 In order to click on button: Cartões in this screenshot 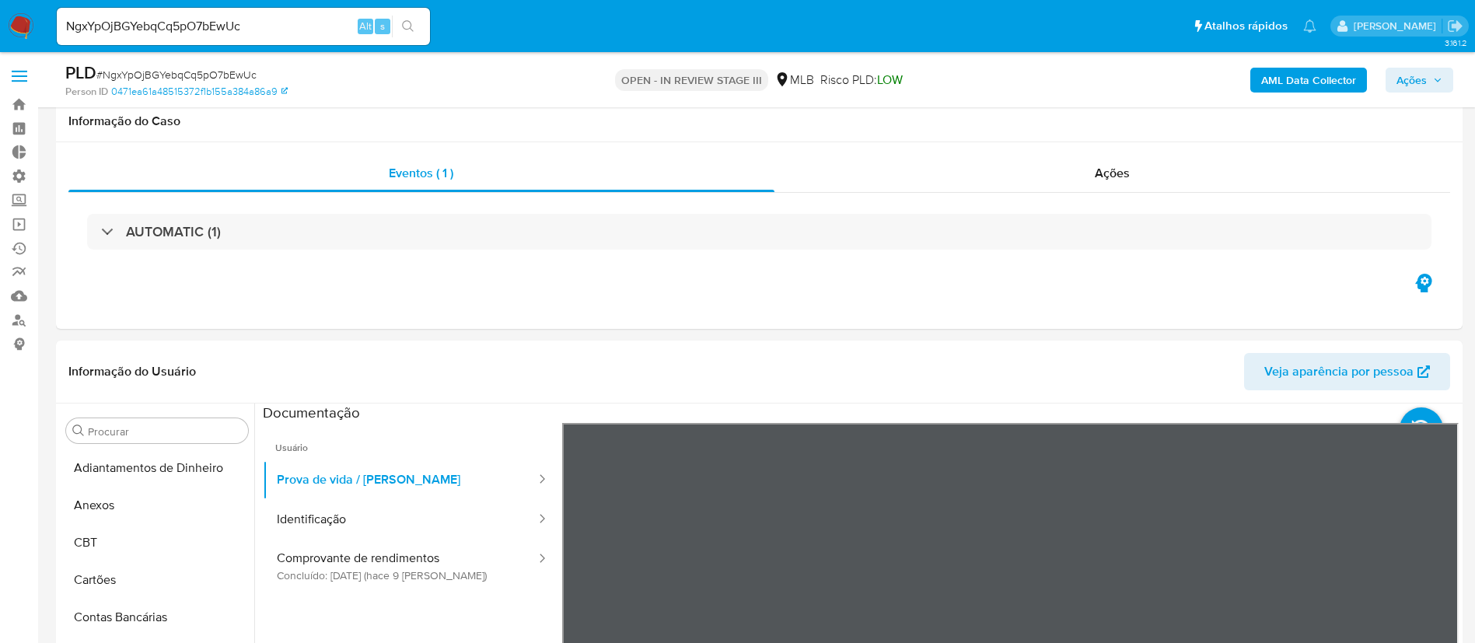, I will do `click(157, 580)`.